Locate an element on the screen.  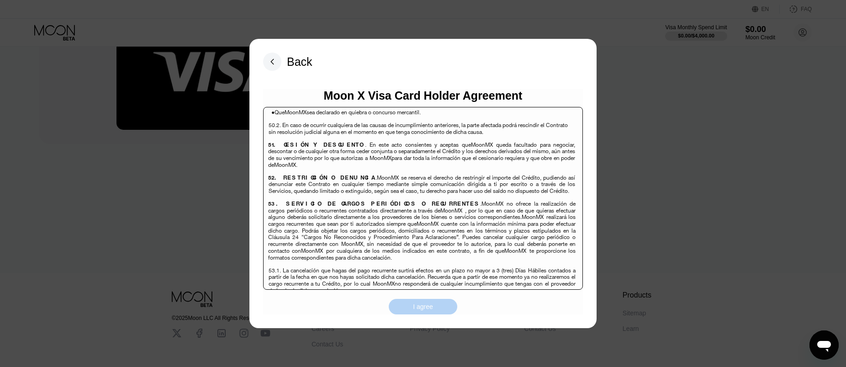
span: , por lo que en caso de que quieras efectuar alguno deberás solicitarlo directamente a los provee... is located at coordinates (422, 214).